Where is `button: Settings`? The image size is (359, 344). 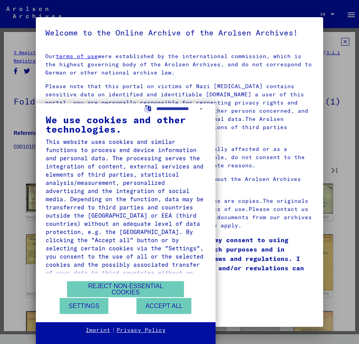 button: Settings is located at coordinates (84, 306).